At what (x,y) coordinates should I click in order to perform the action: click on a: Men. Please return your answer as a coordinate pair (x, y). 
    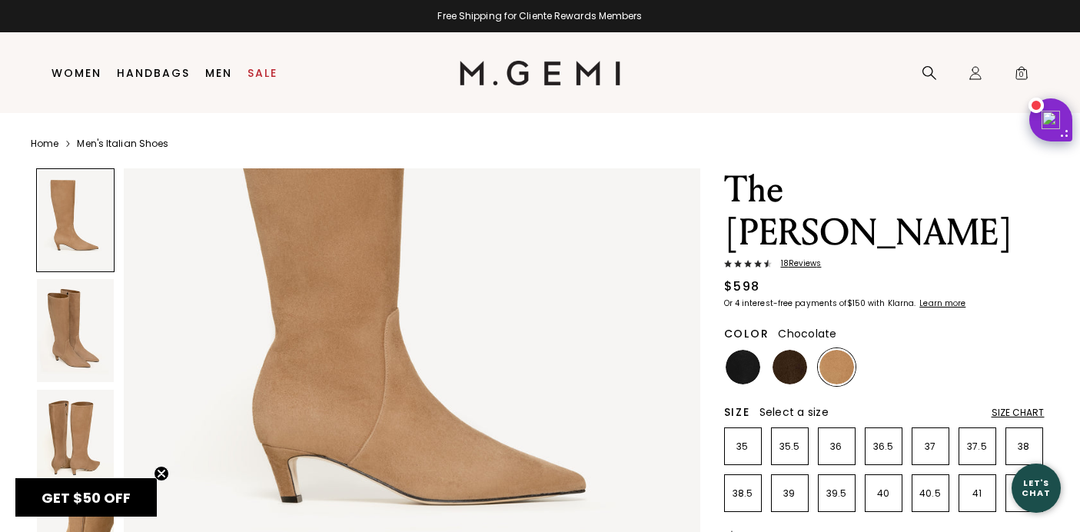
    Looking at the image, I should click on (218, 73).